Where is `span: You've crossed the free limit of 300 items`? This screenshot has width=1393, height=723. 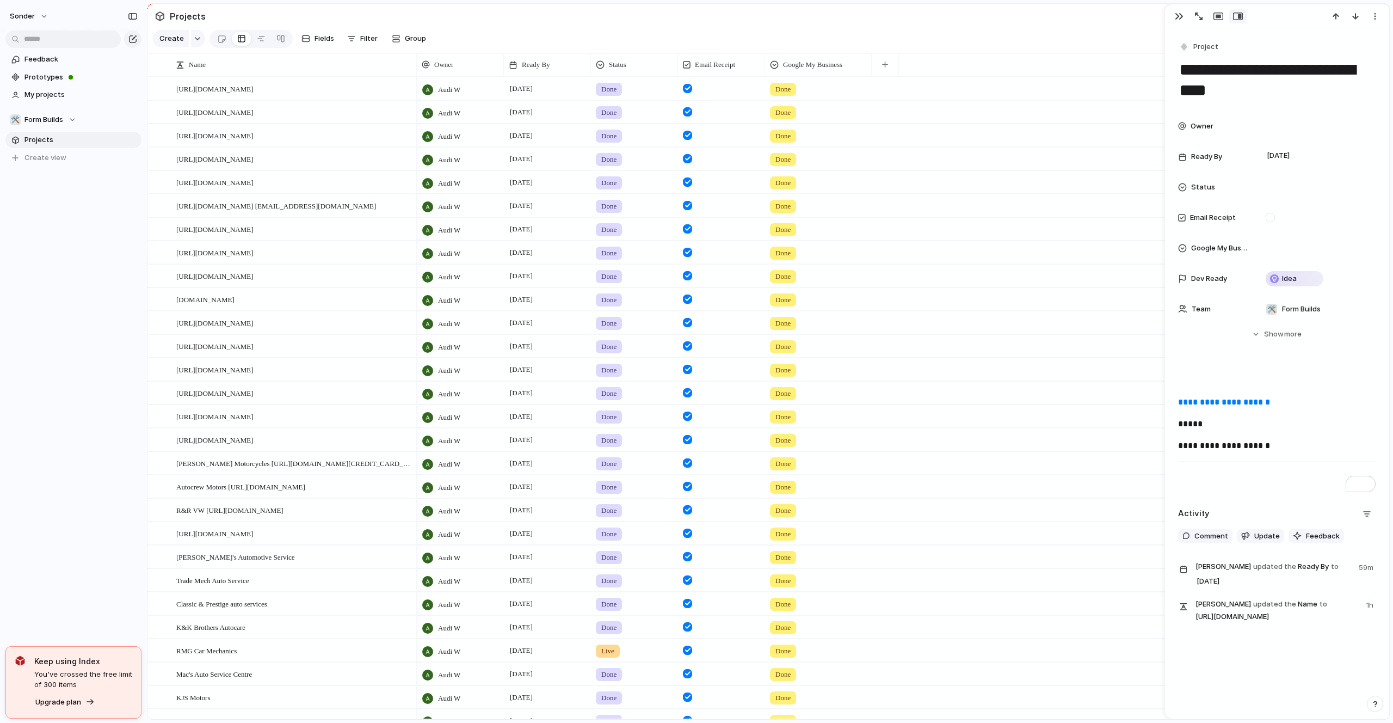 span: You've crossed the free limit of 300 items is located at coordinates (83, 679).